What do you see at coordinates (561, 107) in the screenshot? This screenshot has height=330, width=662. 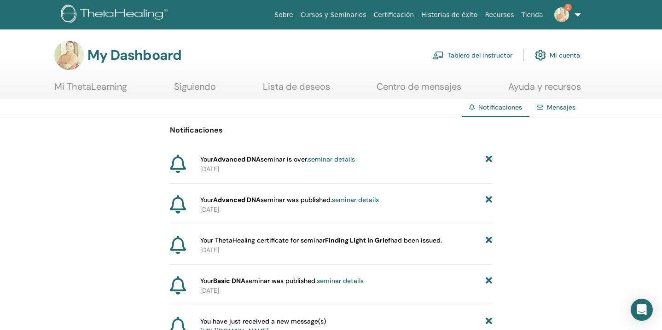 I see `a: Mensajes` at bounding box center [561, 107].